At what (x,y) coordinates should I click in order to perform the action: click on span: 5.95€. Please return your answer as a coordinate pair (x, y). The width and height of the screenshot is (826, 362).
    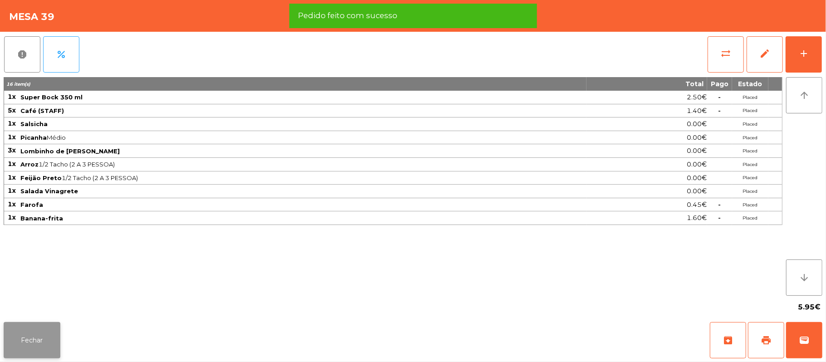
    Looking at the image, I should click on (809, 307).